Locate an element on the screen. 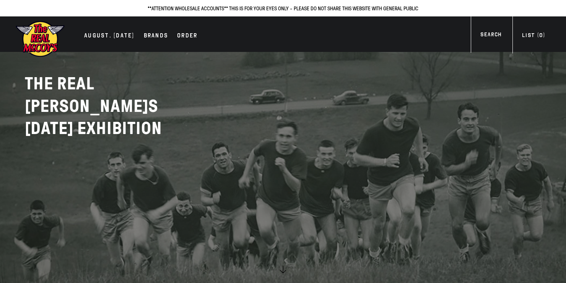 This screenshot has width=566, height=283. div: Search is located at coordinates (490, 36).